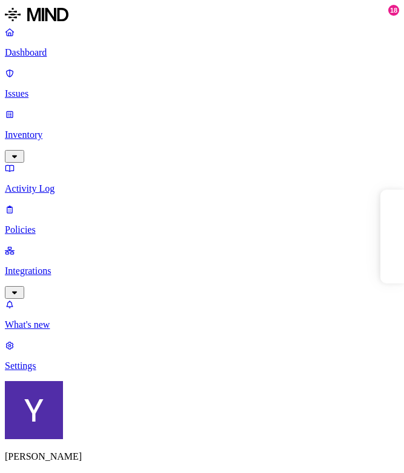  What do you see at coordinates (34, 410) in the screenshot?
I see `img: Yana Orhov` at bounding box center [34, 410].